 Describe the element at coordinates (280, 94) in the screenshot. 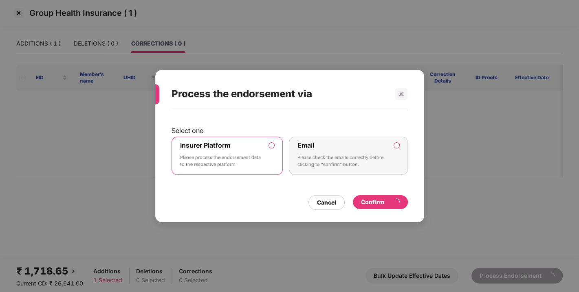

I see `div: Process the endorsement via` at that location.